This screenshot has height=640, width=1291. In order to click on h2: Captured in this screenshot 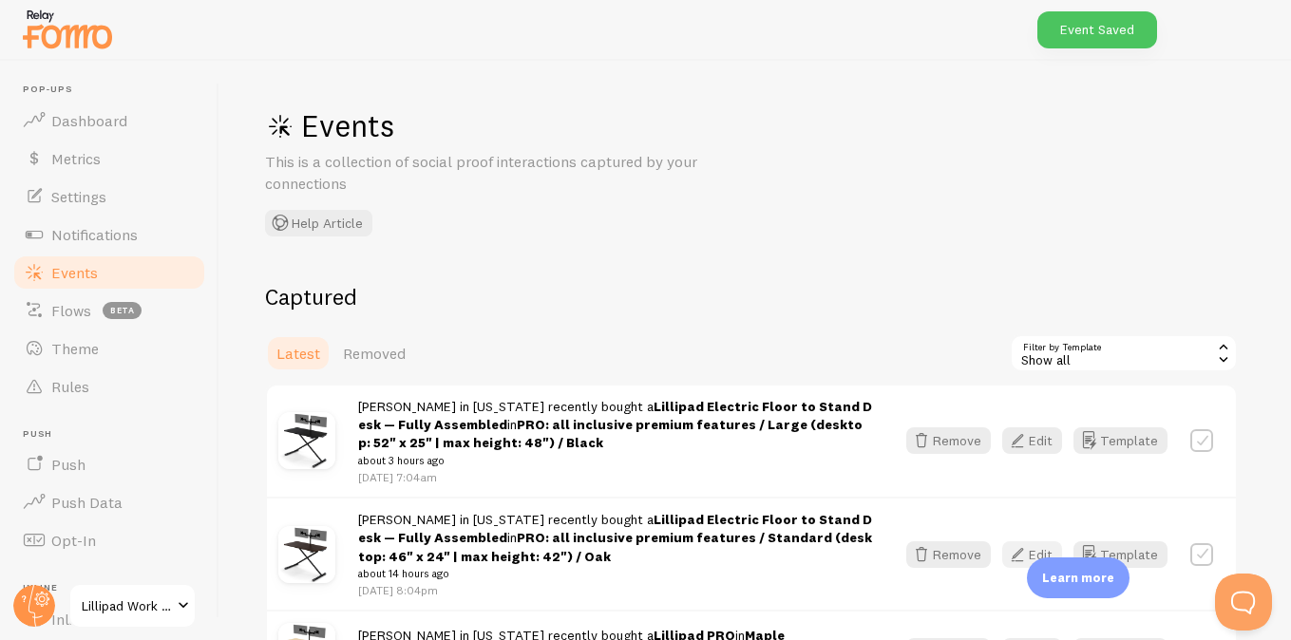, I will do `click(752, 296)`.